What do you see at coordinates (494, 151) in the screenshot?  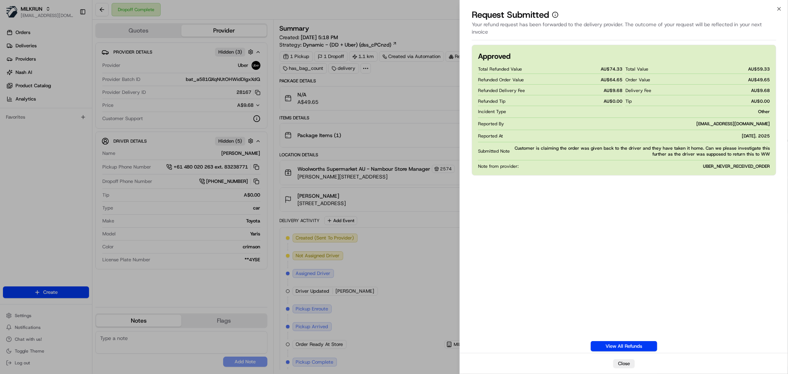 I see `span: Submitted Note` at bounding box center [494, 151].